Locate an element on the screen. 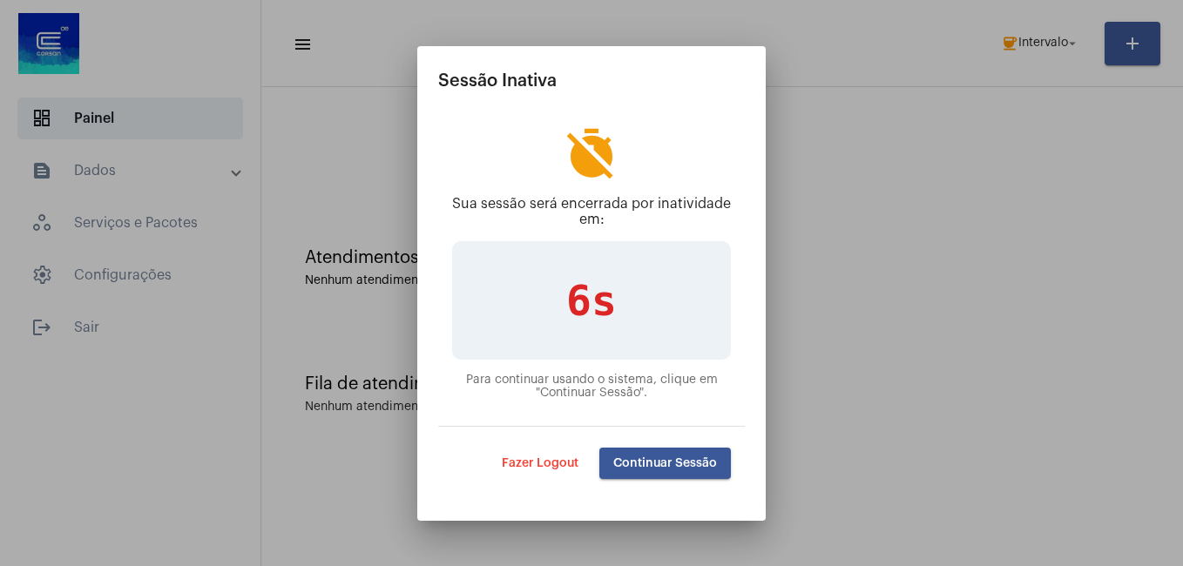 This screenshot has height=566, width=1183. p: Sua sessão será encerrada por inatividade em: is located at coordinates (592, 212).